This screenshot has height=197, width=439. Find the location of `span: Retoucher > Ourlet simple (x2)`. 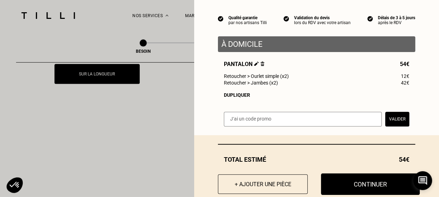

span: Retoucher > Ourlet simple (x2) is located at coordinates (256, 76).